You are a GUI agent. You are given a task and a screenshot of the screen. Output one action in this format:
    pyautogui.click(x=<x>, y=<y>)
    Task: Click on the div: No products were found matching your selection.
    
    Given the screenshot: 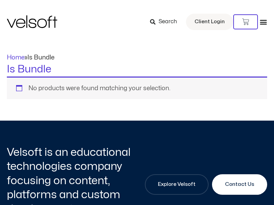 What is the action you would take?
    pyautogui.click(x=137, y=88)
    